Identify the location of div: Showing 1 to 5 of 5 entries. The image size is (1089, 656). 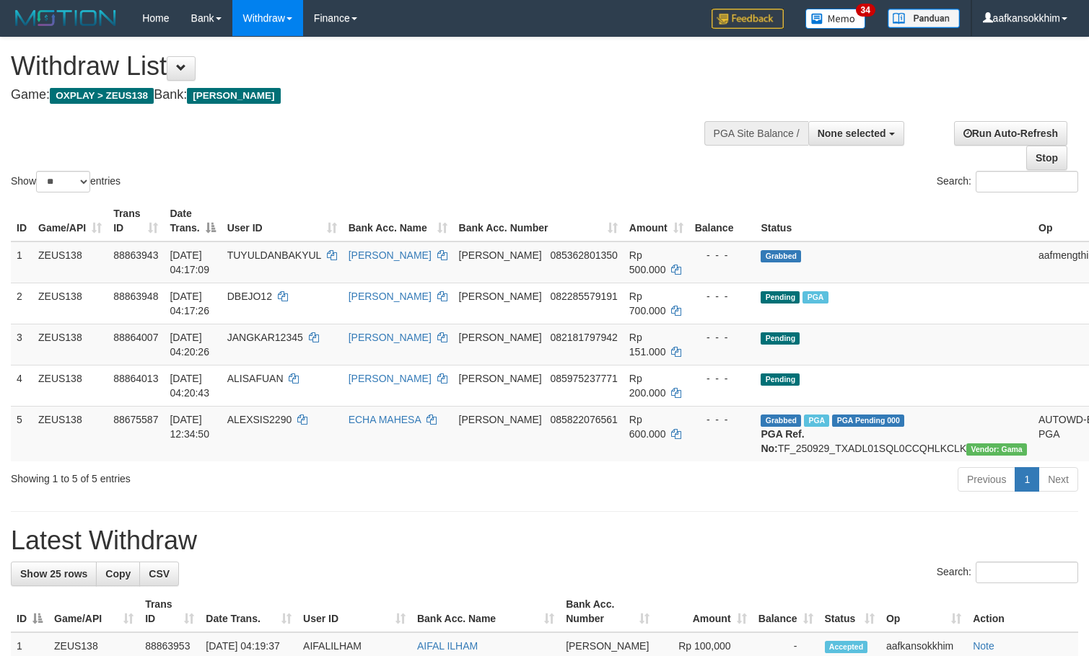
(227, 476).